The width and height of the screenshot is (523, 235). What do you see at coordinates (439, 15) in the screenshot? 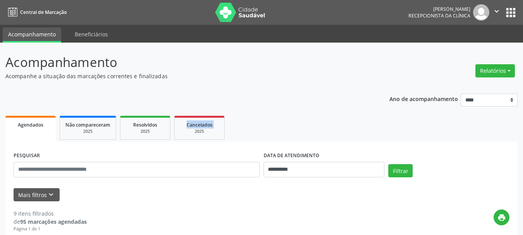
I see `span: Recepcionista da clínica` at bounding box center [439, 15].